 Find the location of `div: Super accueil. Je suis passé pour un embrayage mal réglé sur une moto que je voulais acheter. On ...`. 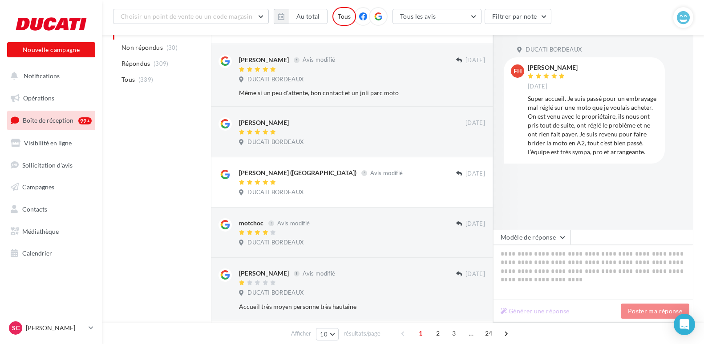

div: Super accueil. Je suis passé pour un embrayage mal réglé sur une moto que je voulais acheter. On ... is located at coordinates (593, 126).